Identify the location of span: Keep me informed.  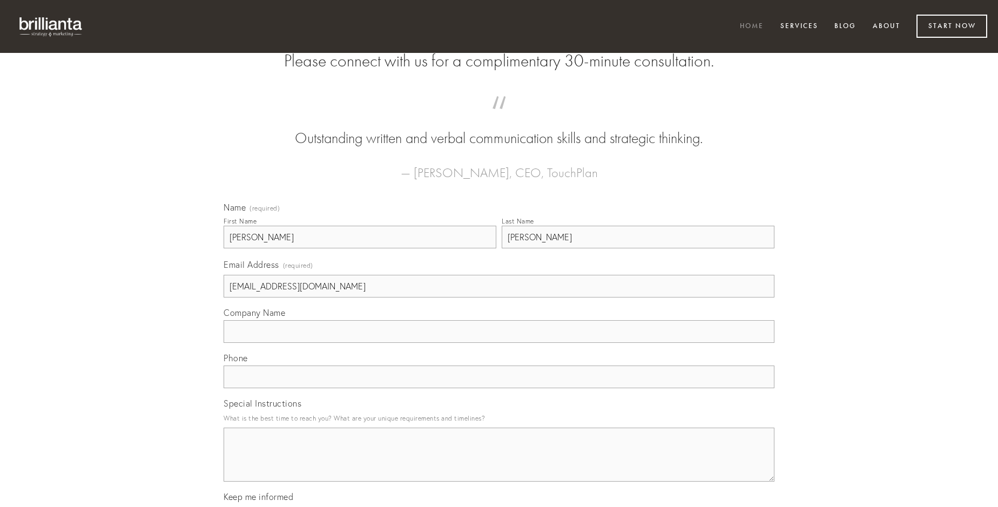
(258, 497).